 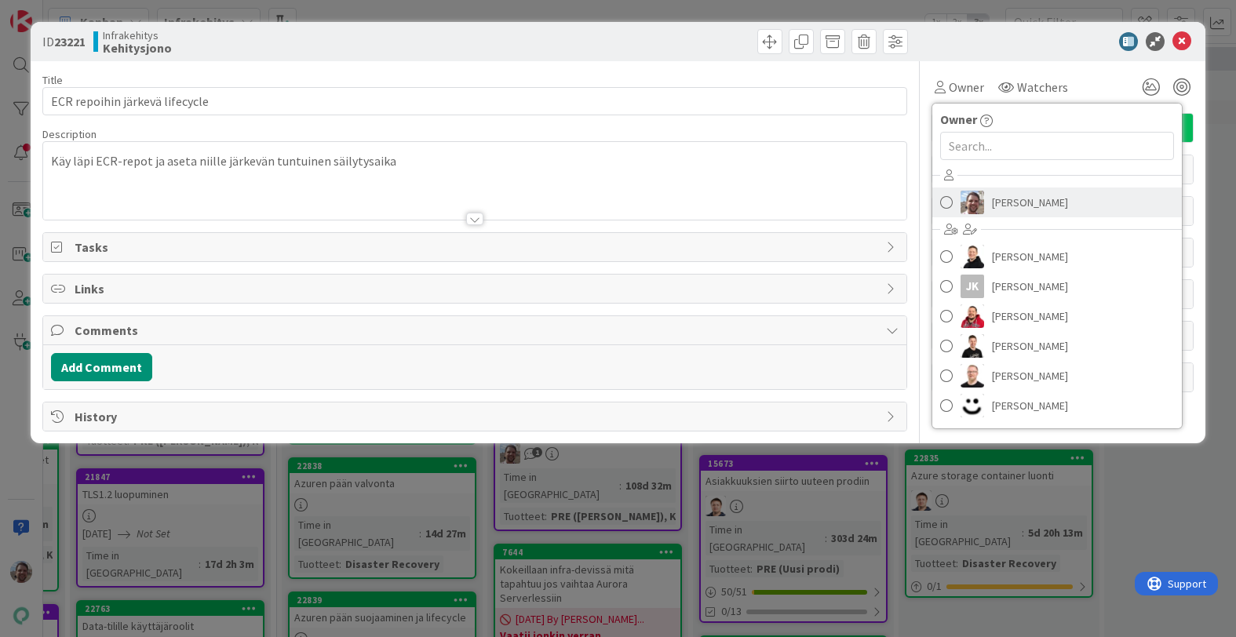 I want to click on img: ET, so click(x=973, y=203).